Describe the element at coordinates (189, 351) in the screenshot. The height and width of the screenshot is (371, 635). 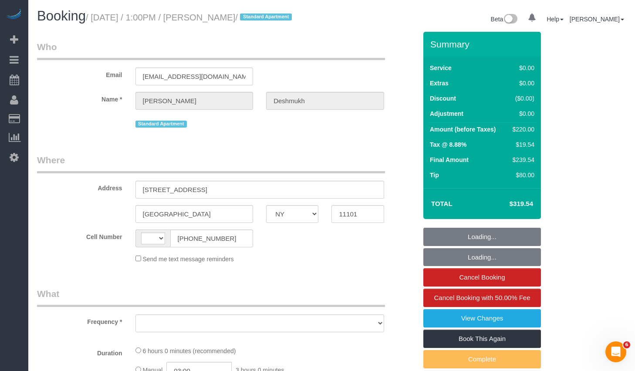
I see `span: 6 hours 0 minutes (recommended)` at that location.